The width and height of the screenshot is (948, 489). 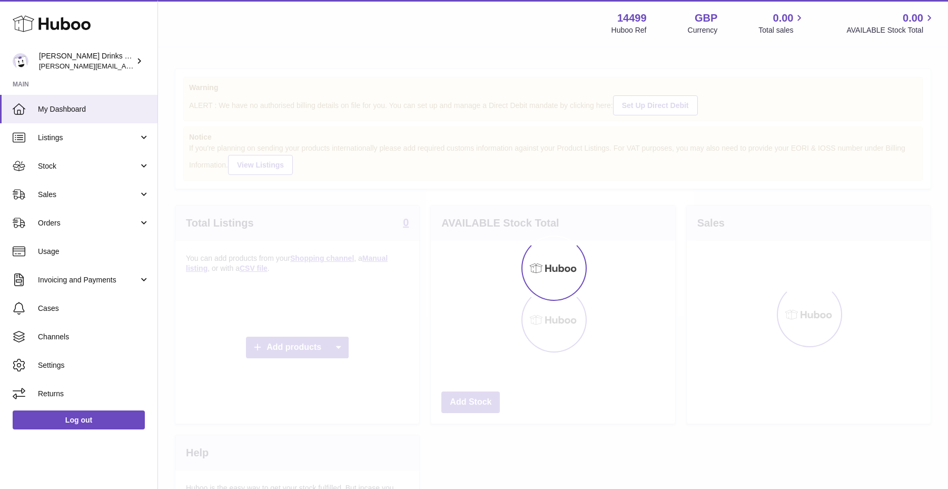 What do you see at coordinates (88, 280) in the screenshot?
I see `span: Invoicing and Payments` at bounding box center [88, 280].